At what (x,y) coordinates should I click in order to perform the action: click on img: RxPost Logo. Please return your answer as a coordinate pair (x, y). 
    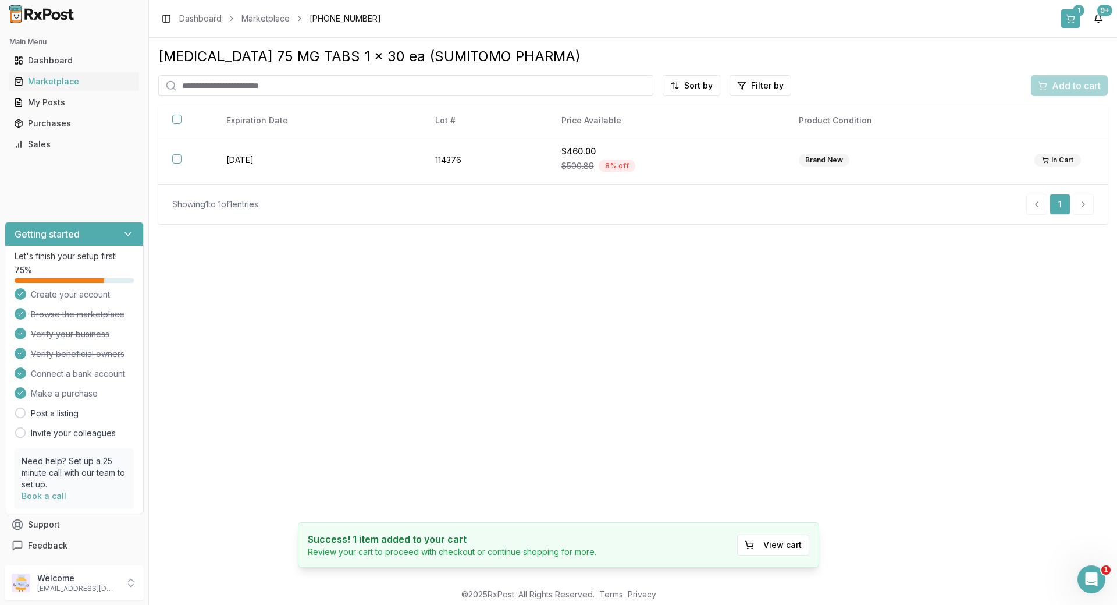
    Looking at the image, I should click on (42, 14).